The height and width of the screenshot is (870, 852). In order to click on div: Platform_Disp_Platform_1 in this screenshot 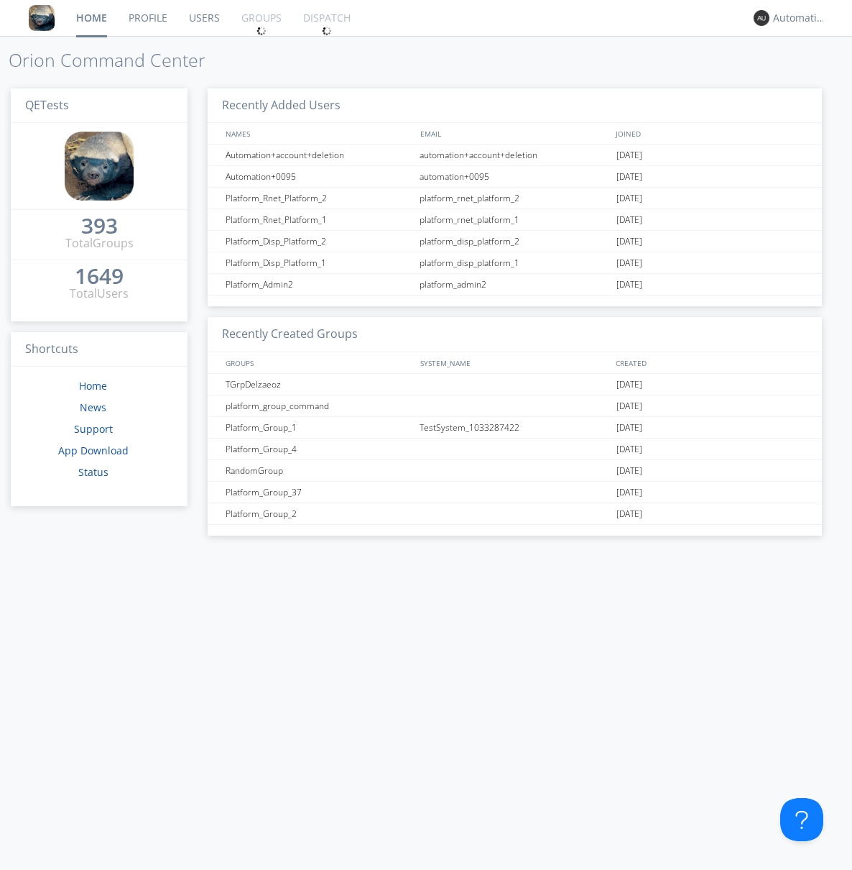, I will do `click(319, 262)`.